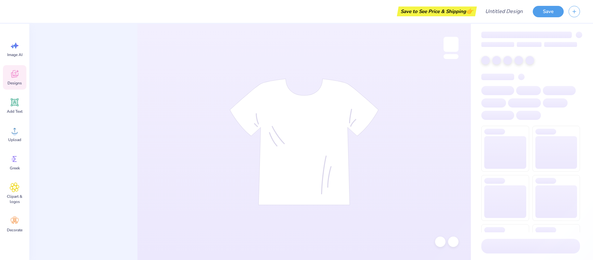  Describe the element at coordinates (15, 230) in the screenshot. I see `span: Decorate` at that location.